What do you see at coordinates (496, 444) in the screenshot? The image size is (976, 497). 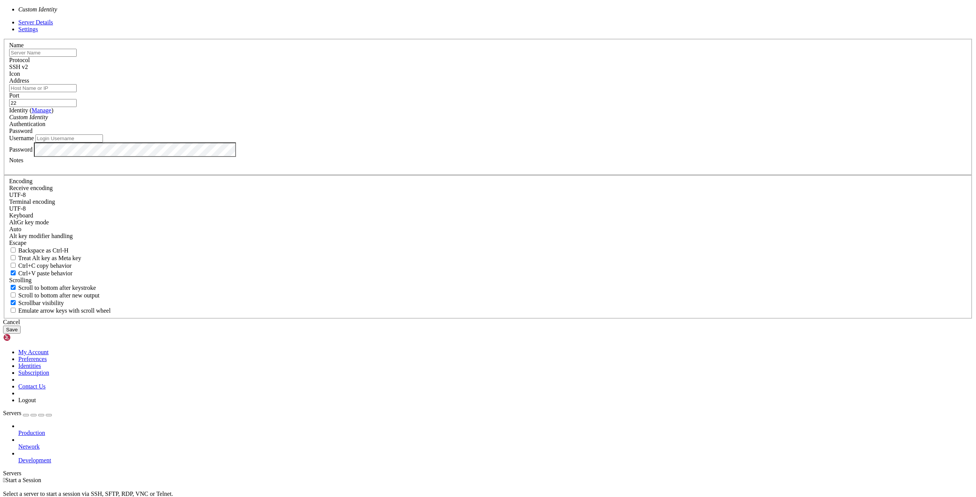 I see `li: Network` at bounding box center [496, 444].